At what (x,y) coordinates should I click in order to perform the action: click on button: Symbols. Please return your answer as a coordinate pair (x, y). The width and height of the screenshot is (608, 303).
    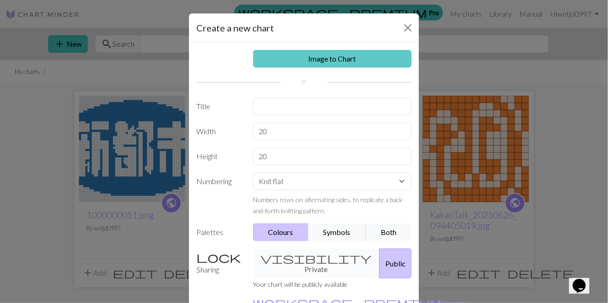
    Looking at the image, I should click on (337, 232).